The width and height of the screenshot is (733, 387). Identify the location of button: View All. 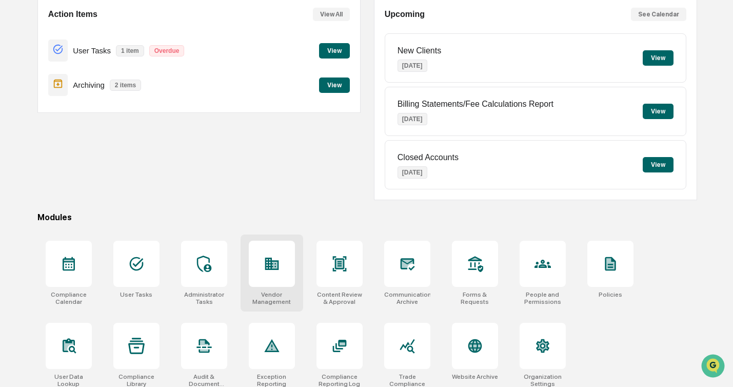
(331, 14).